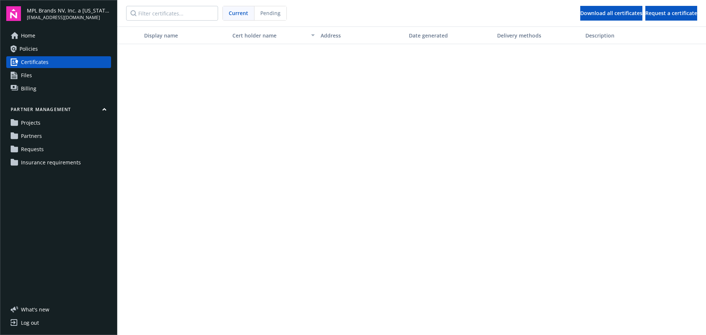 The height and width of the screenshot is (335, 706). Describe the element at coordinates (538, 35) in the screenshot. I see `button: Delivery methods` at that location.